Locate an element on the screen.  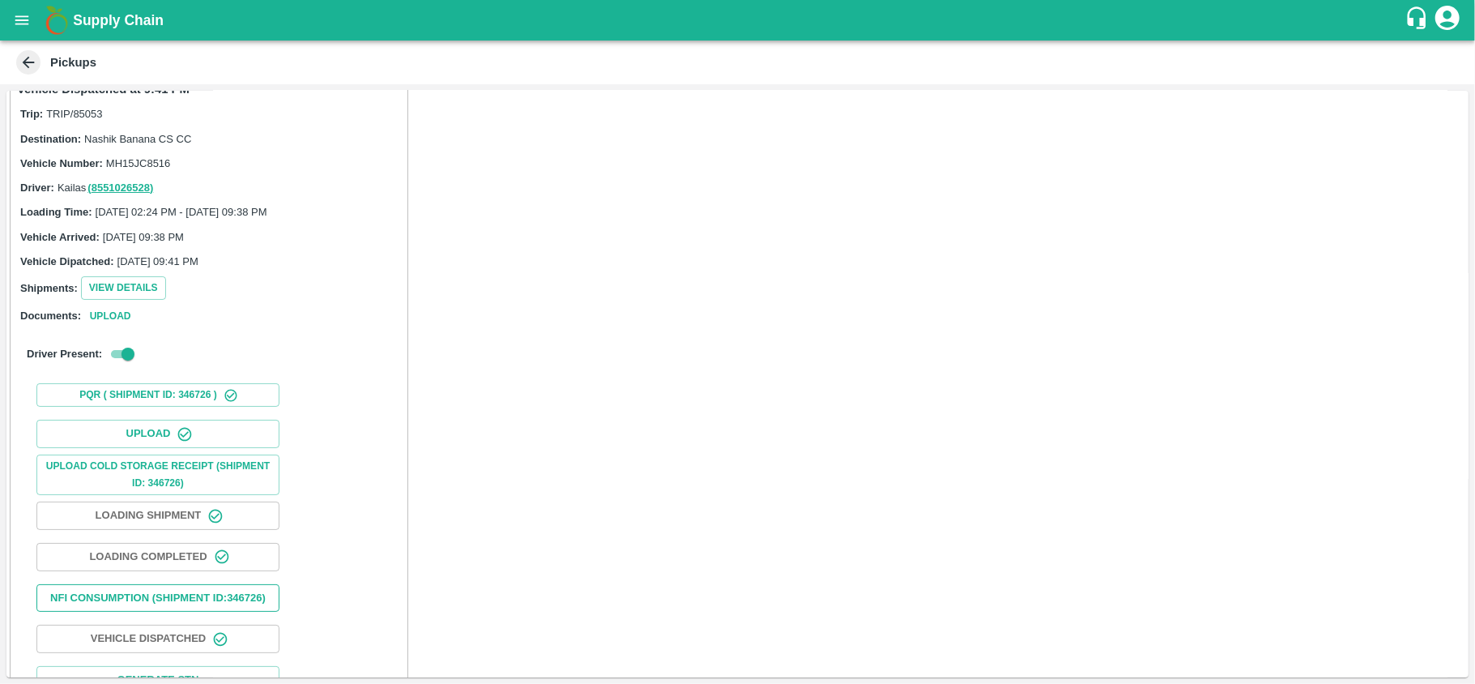
label: Driver Present: is located at coordinates (64, 353).